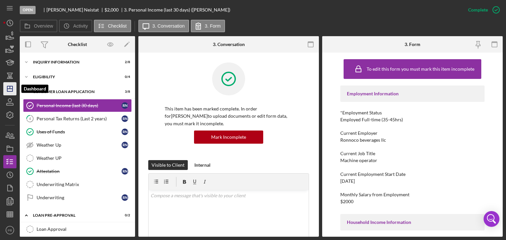  Describe the element at coordinates (124, 62) in the screenshot. I see `div: 2 / 8` at that location.